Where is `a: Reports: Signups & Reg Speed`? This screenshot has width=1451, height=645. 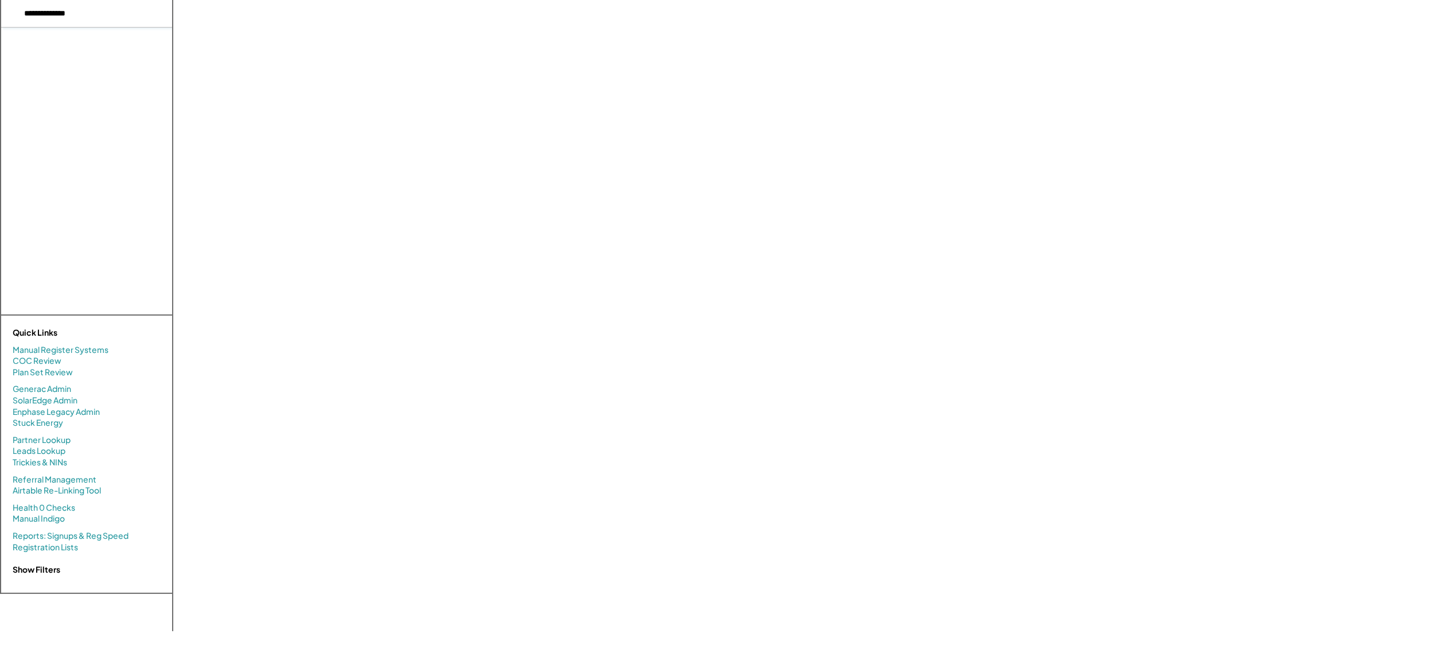 a: Reports: Signups & Reg Speed is located at coordinates (71, 536).